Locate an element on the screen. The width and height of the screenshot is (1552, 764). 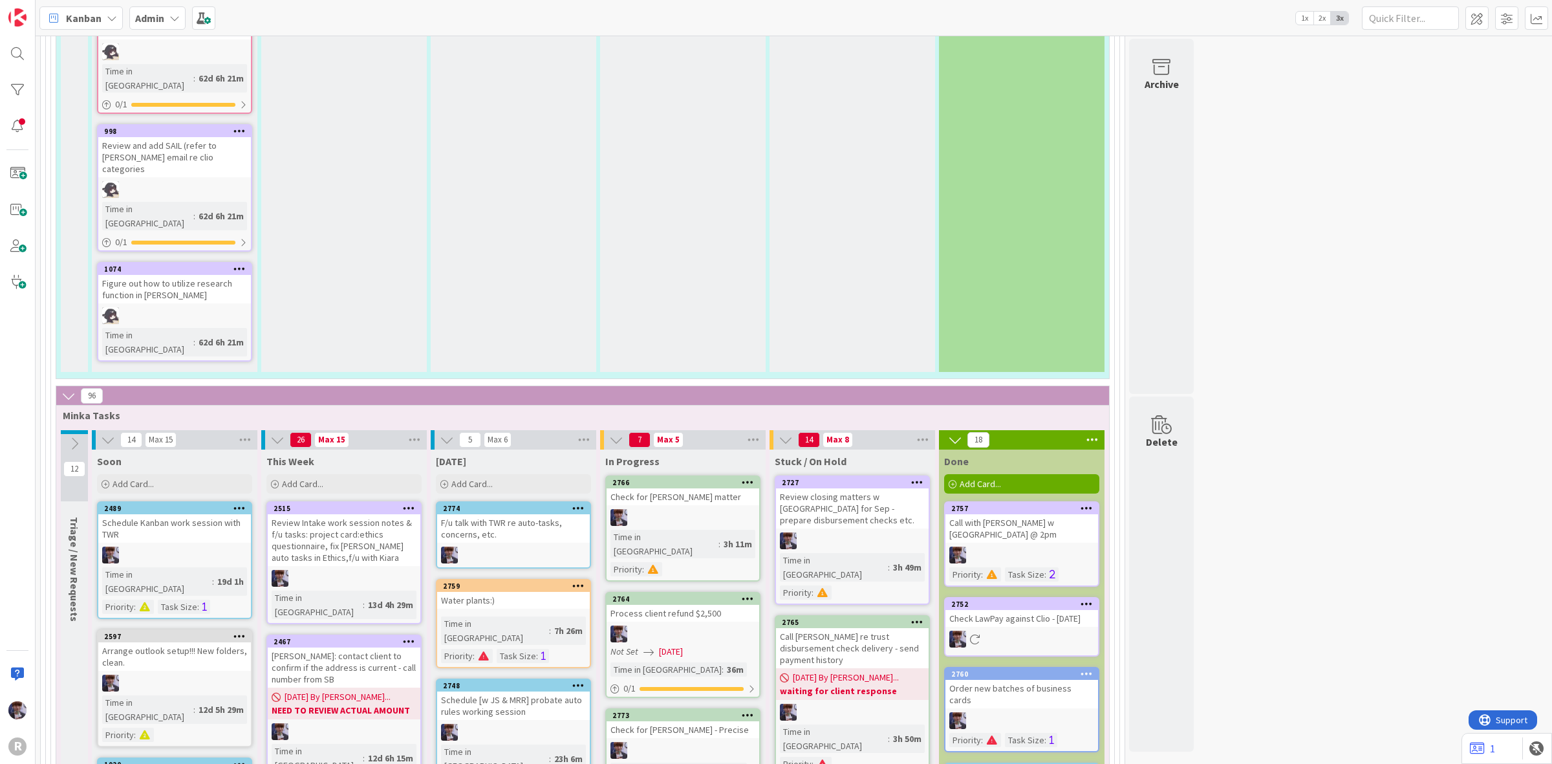
div: R is located at coordinates (17, 746).